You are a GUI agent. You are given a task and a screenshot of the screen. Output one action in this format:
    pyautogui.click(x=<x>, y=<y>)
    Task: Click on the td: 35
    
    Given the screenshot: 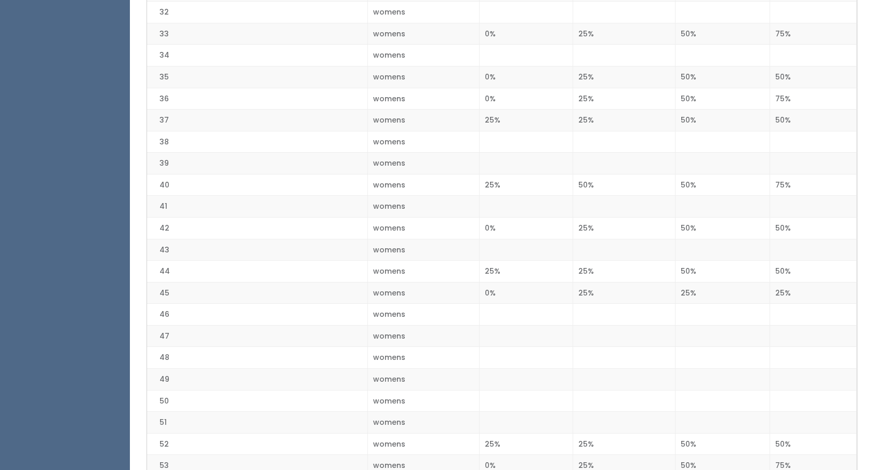 What is the action you would take?
    pyautogui.click(x=257, y=77)
    